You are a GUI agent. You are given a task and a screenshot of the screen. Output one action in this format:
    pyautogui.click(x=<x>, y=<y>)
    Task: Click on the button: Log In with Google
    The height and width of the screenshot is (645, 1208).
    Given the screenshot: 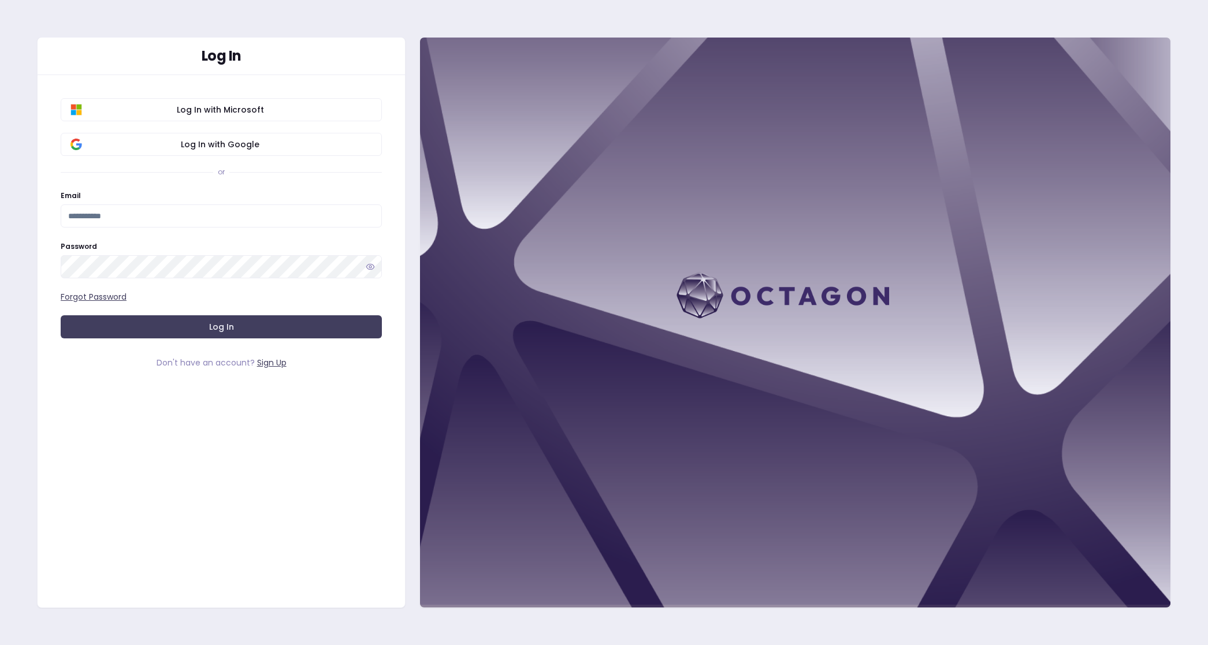 What is the action you would take?
    pyautogui.click(x=221, y=144)
    